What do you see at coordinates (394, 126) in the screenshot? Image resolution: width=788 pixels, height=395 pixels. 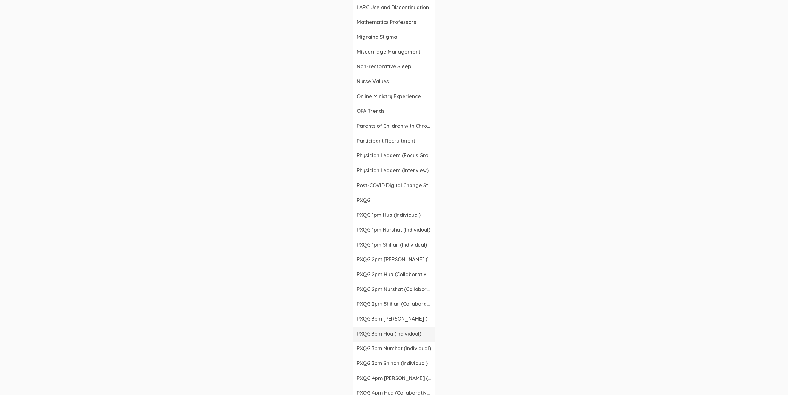 I see `span: Parents of Children with Chronic Conditions` at bounding box center [394, 126].